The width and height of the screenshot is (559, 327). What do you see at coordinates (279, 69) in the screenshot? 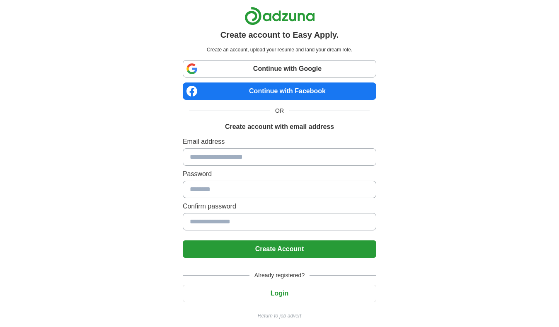
I see `a: Continue with Google` at bounding box center [279, 69].